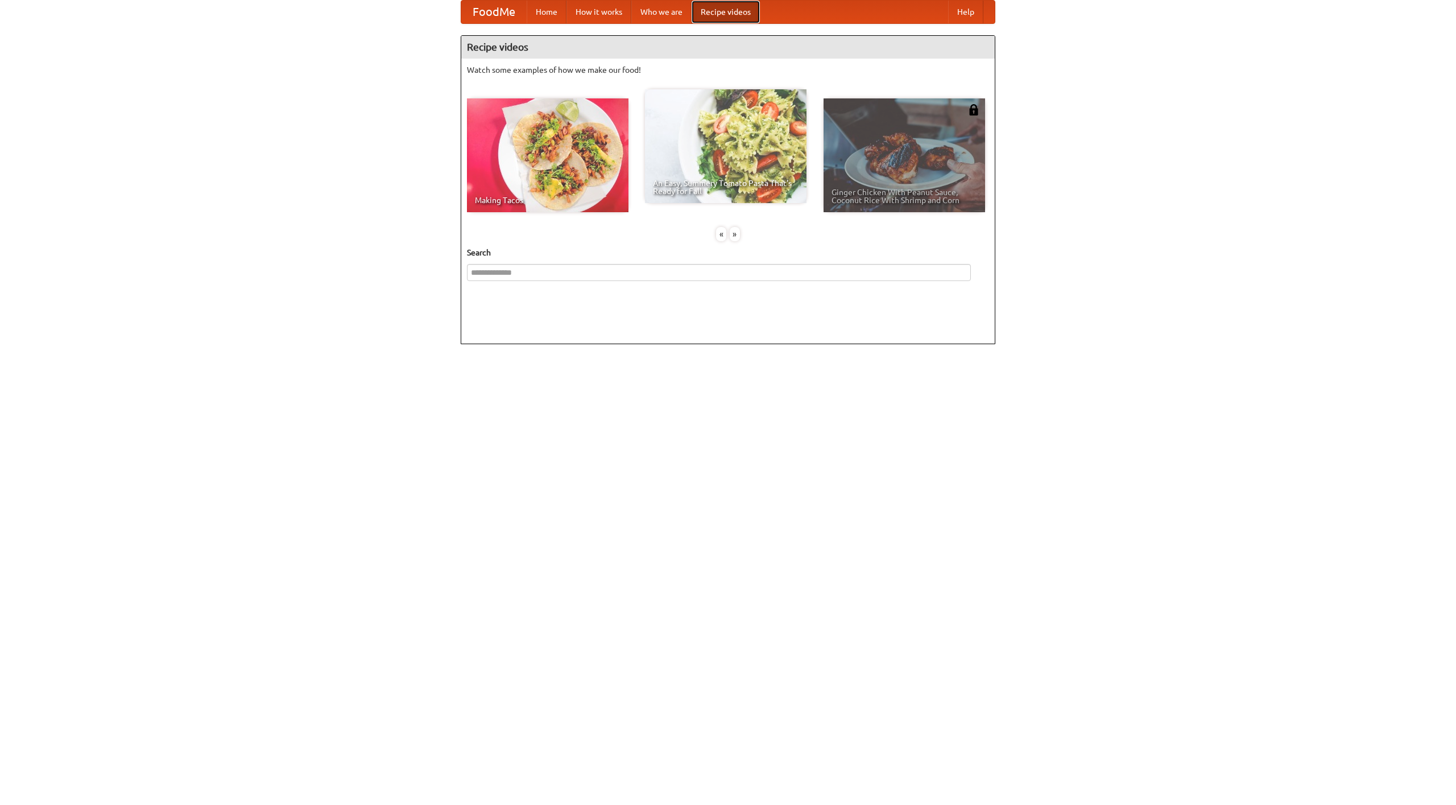  What do you see at coordinates (548, 155) in the screenshot?
I see `a: Making Tacos` at bounding box center [548, 155].